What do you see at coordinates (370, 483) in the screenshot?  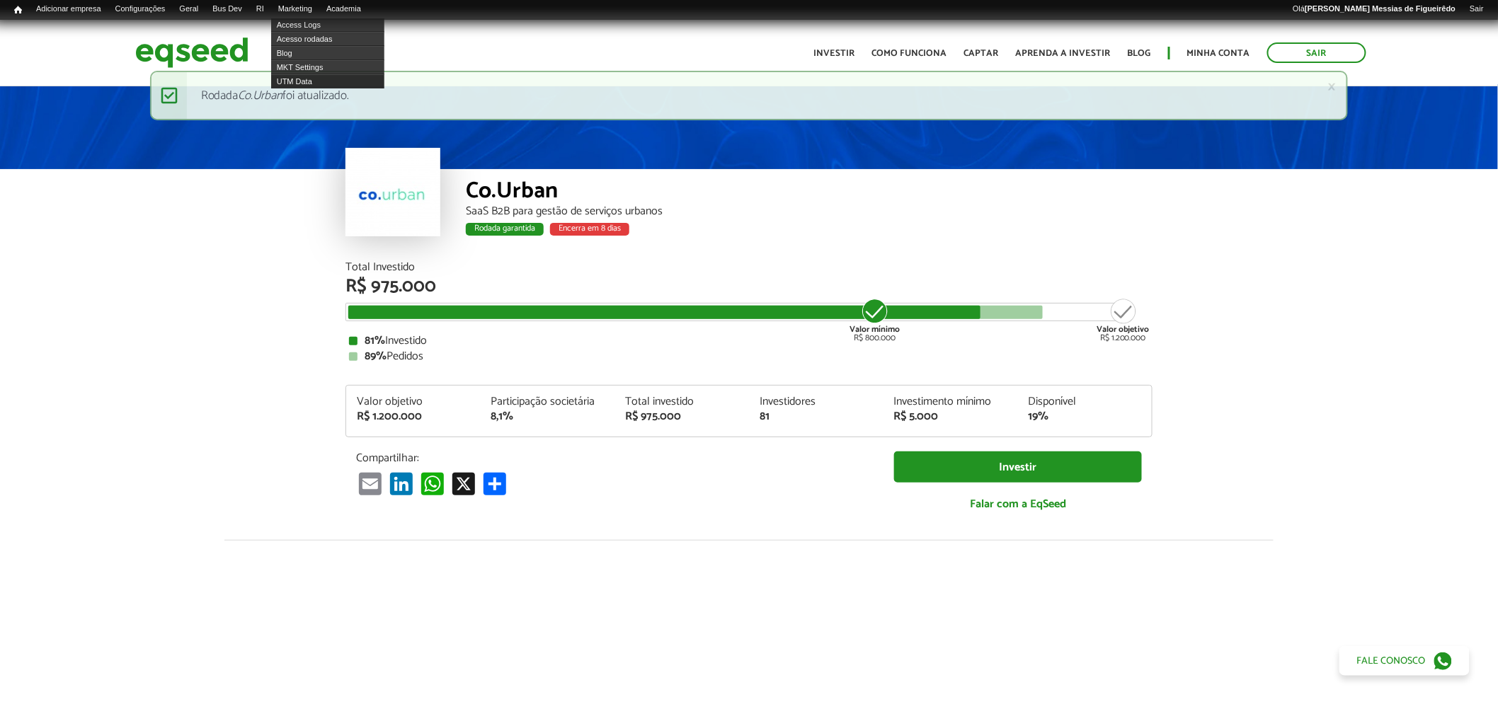 I see `a: Email` at bounding box center [370, 483].